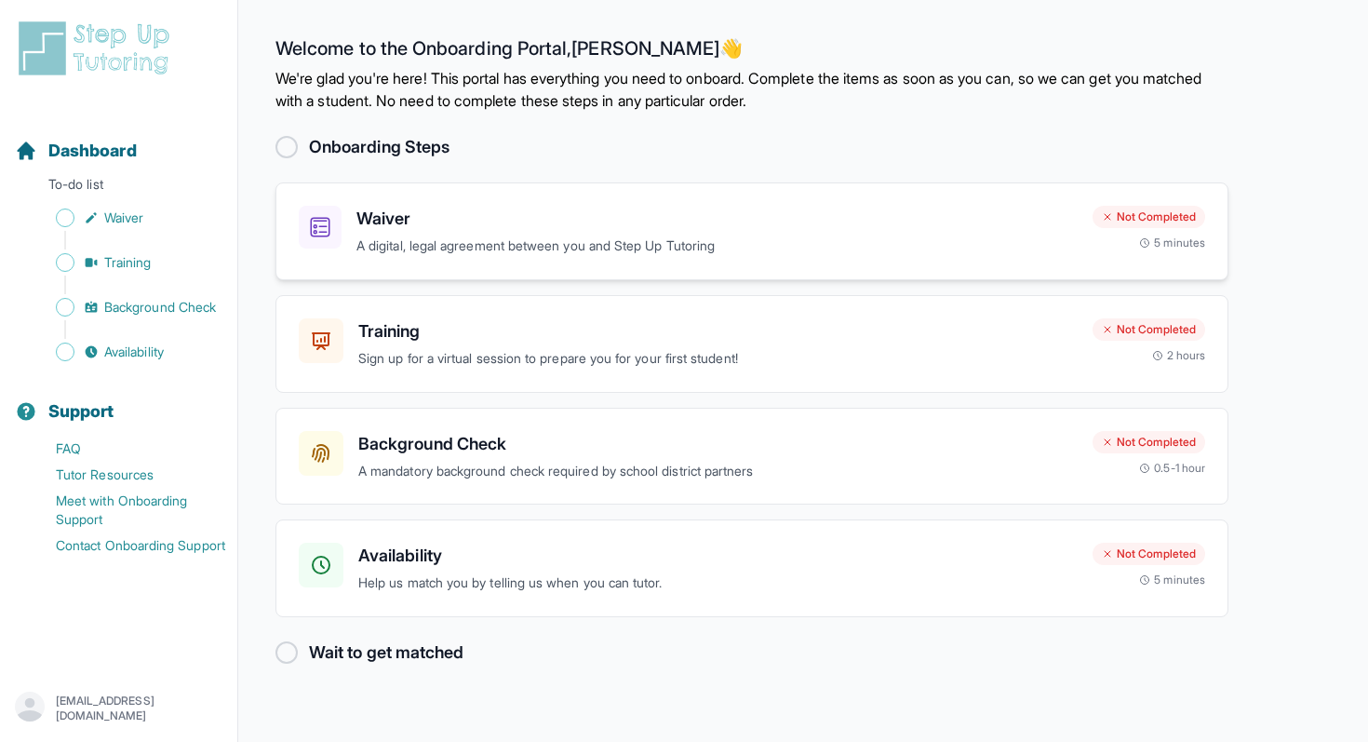  I want to click on a: Contact Onboarding Support, so click(126, 545).